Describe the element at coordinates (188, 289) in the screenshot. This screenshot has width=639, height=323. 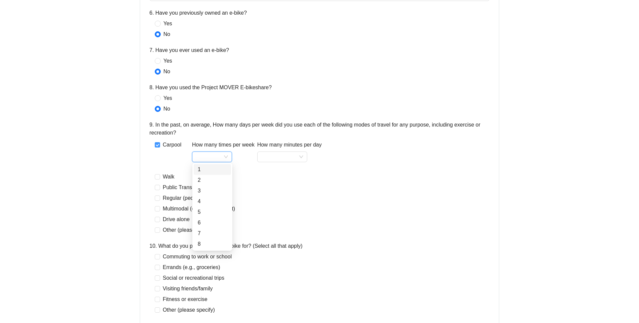
I see `span: Visiting friends/family` at that location.